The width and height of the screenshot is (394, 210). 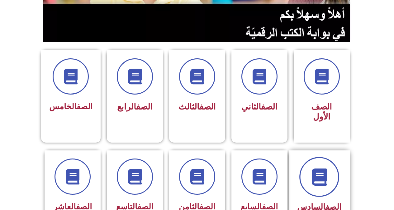 I want to click on span: الصف الأول, so click(x=321, y=111).